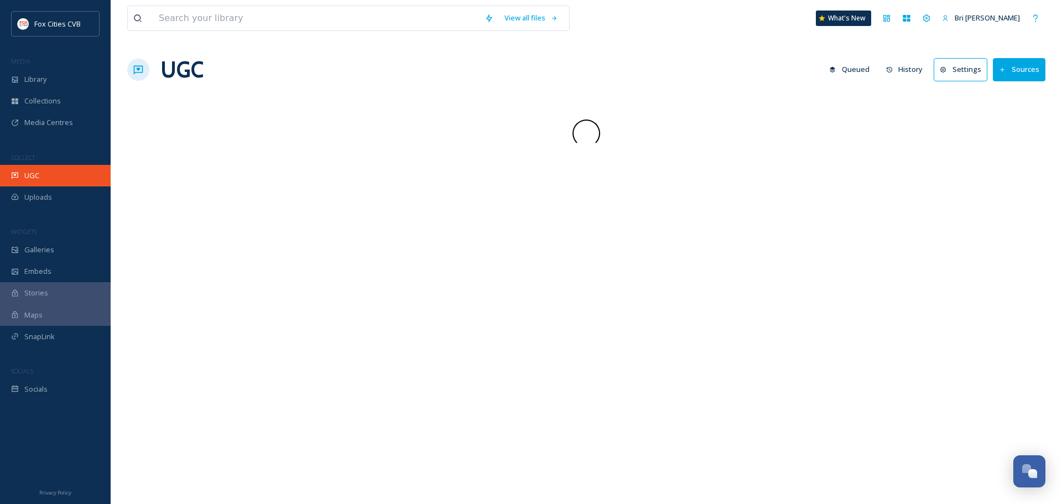  What do you see at coordinates (963, 69) in the screenshot?
I see `a: Settings` at bounding box center [963, 69].